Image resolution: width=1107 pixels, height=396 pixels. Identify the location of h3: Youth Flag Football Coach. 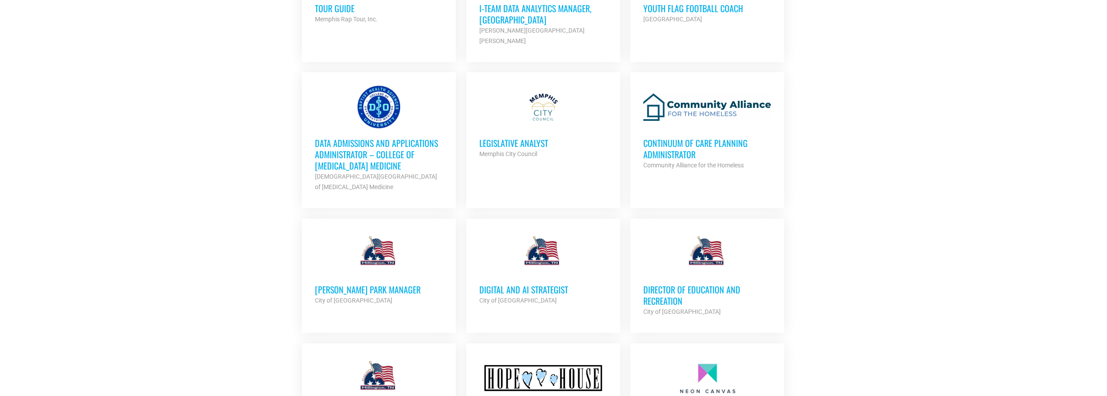
(707, 8).